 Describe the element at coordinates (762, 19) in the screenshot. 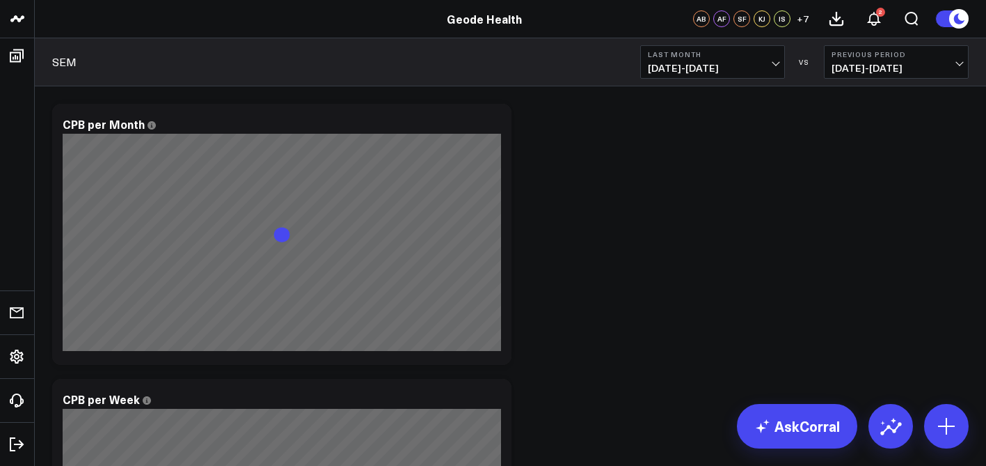

I see `div: KJ` at that location.